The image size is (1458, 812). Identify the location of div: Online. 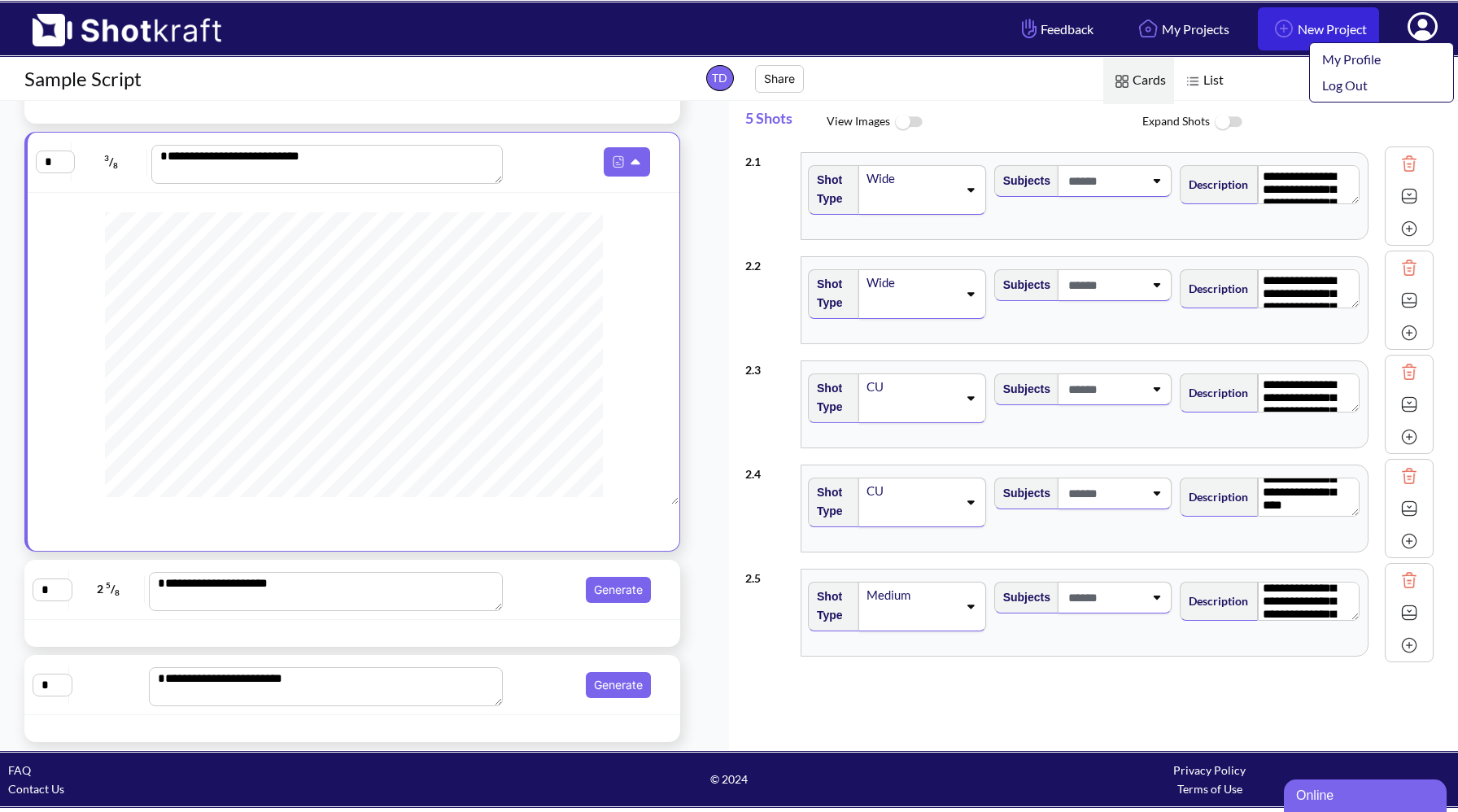
(81, 20).